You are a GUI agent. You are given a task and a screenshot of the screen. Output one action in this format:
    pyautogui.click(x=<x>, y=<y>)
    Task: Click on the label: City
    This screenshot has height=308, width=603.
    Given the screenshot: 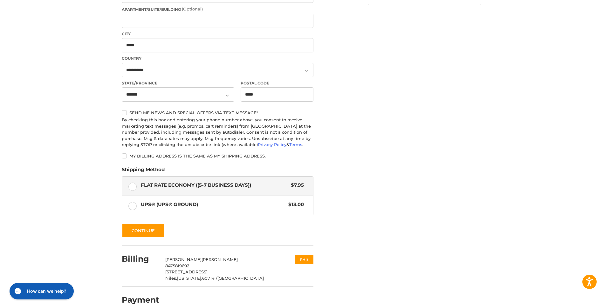 What is the action you would take?
    pyautogui.click(x=217, y=34)
    